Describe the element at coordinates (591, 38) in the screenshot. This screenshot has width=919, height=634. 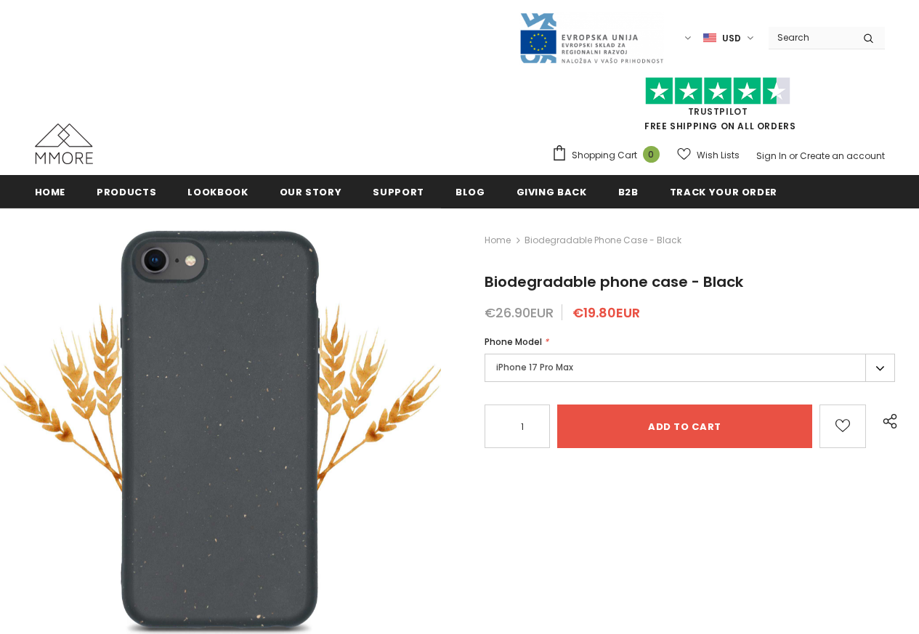
I see `img: Javni Razpis` at that location.